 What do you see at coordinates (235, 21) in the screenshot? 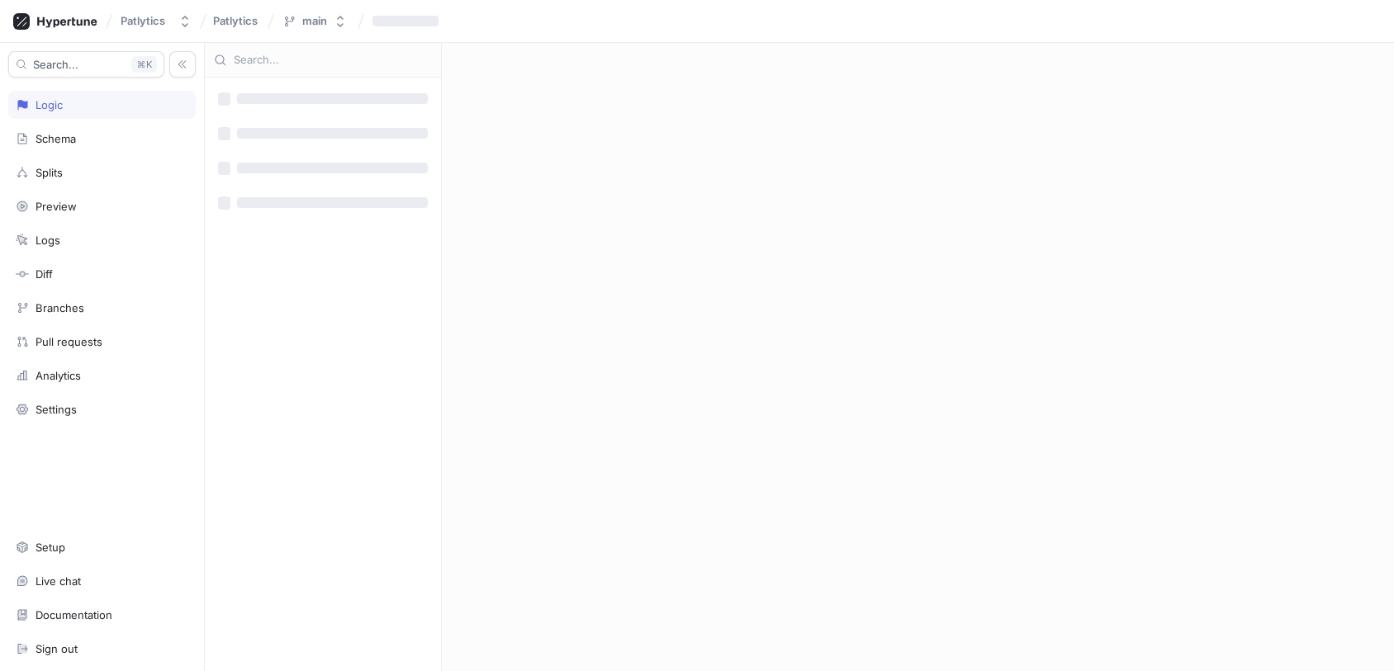
I see `span: Patlytics` at bounding box center [235, 21].